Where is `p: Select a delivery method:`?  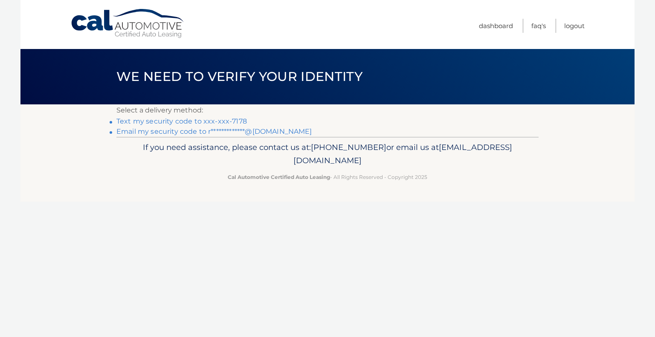 p: Select a delivery method: is located at coordinates (327, 110).